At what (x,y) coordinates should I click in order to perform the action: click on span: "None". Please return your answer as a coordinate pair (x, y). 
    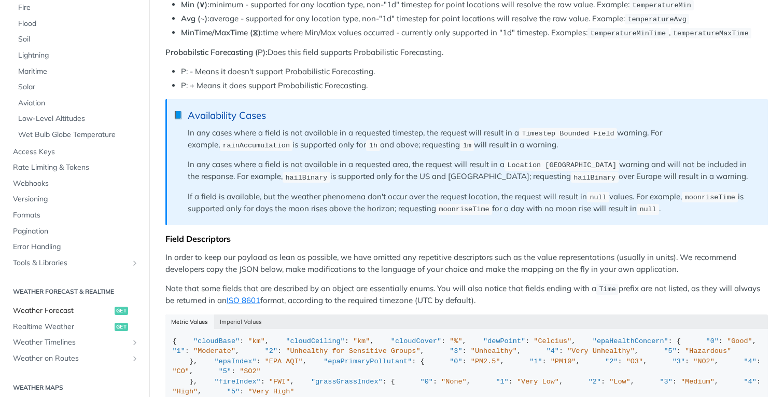
    Looking at the image, I should click on (454, 381).